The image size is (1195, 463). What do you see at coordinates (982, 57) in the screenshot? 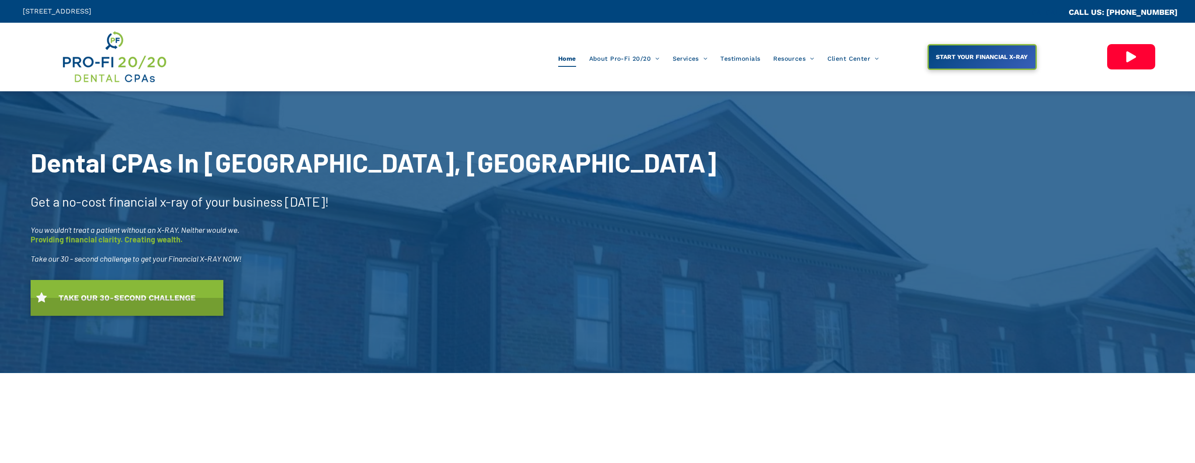
I see `span: START YOUR FINANCIAL X-RAY` at bounding box center [982, 57].